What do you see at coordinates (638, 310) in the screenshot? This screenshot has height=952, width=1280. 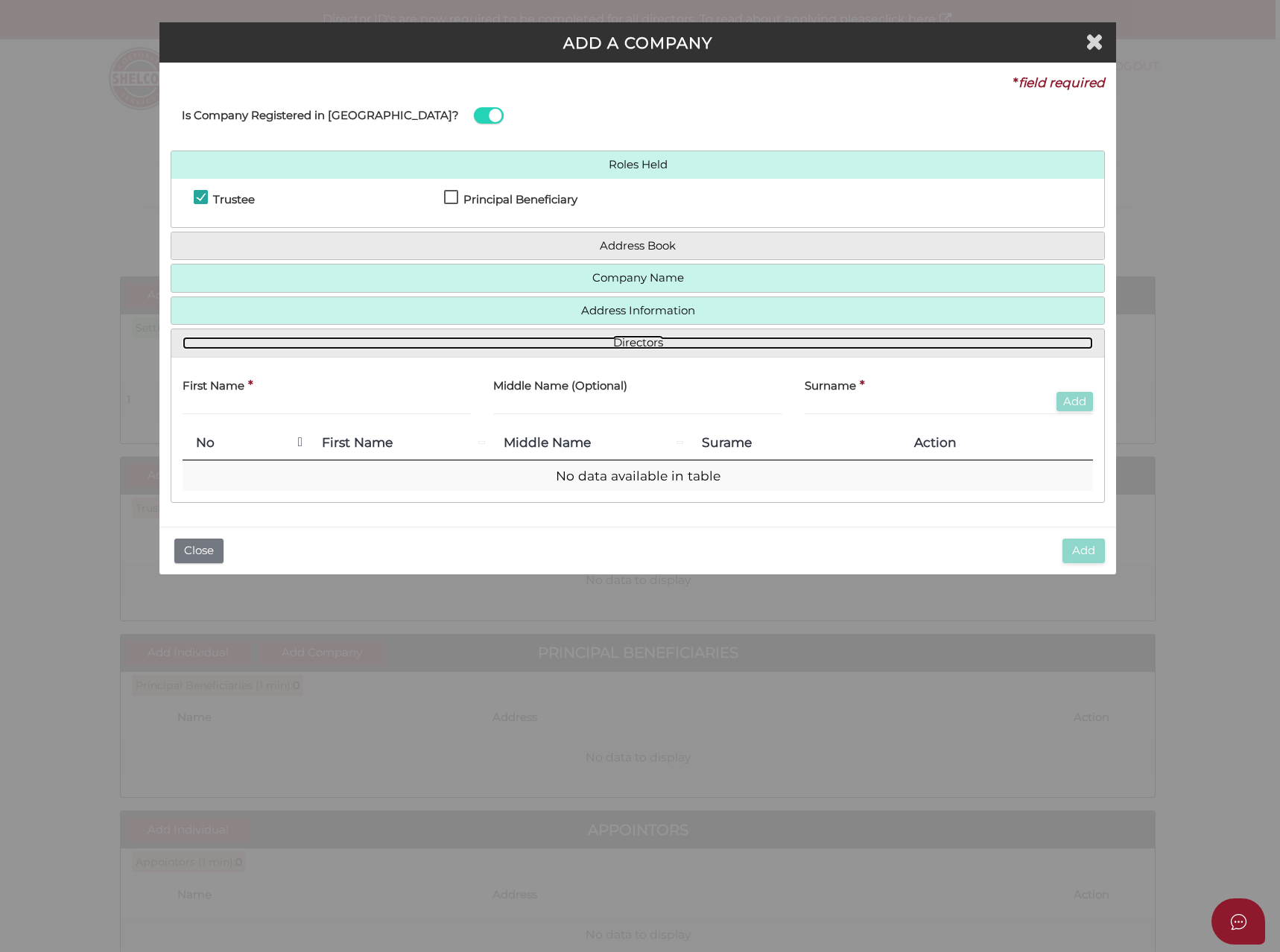 I see `a: Address Information` at bounding box center [638, 310].